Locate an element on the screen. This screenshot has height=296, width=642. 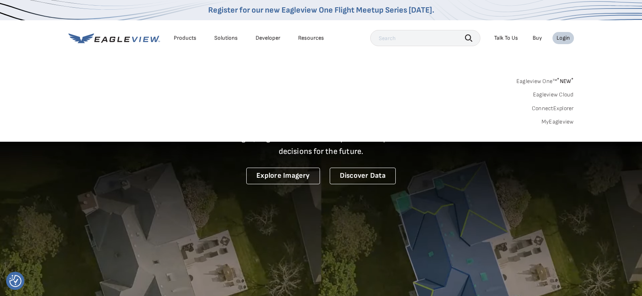
input: Search is located at coordinates (425, 38).